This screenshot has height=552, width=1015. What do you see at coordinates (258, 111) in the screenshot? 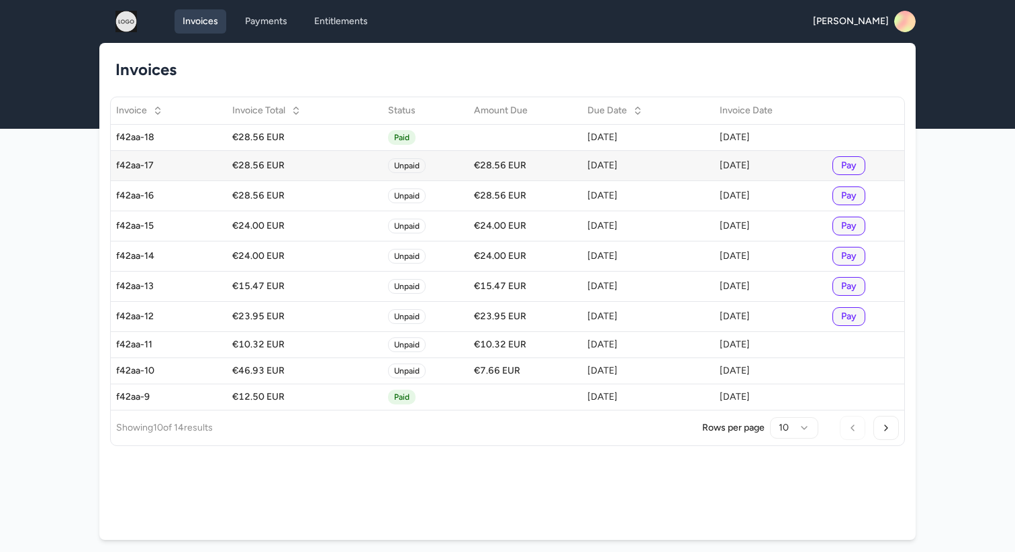
I see `span: Invoice Total` at bounding box center [258, 111].